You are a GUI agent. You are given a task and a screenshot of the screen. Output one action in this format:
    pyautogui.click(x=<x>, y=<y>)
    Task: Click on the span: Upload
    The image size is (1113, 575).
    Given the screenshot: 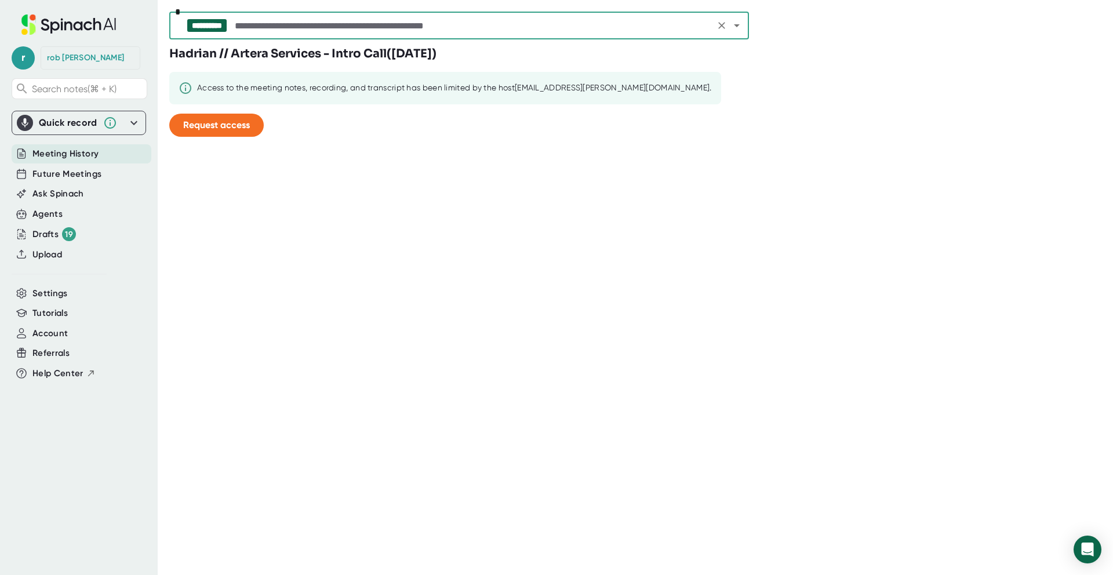 What is the action you would take?
    pyautogui.click(x=47, y=255)
    